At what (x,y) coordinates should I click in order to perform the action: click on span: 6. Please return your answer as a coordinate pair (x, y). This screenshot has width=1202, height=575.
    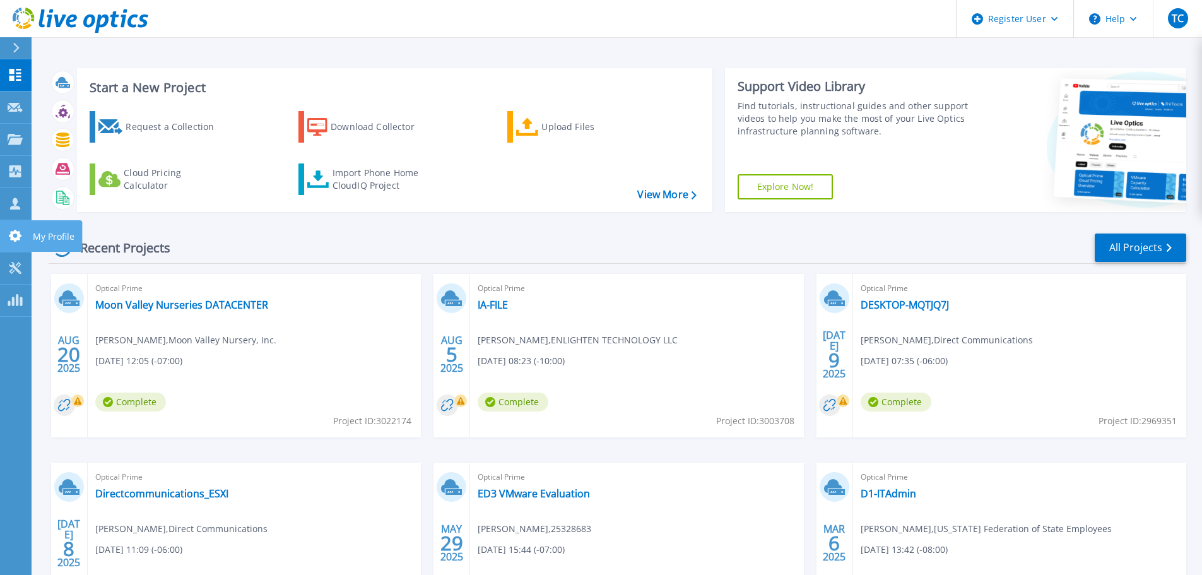
    Looking at the image, I should click on (834, 543).